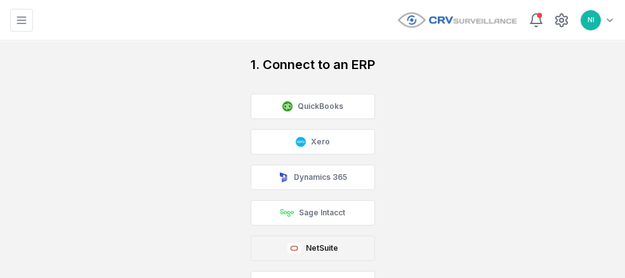 This screenshot has height=278, width=625. I want to click on img: Sage Intacct, so click(287, 213).